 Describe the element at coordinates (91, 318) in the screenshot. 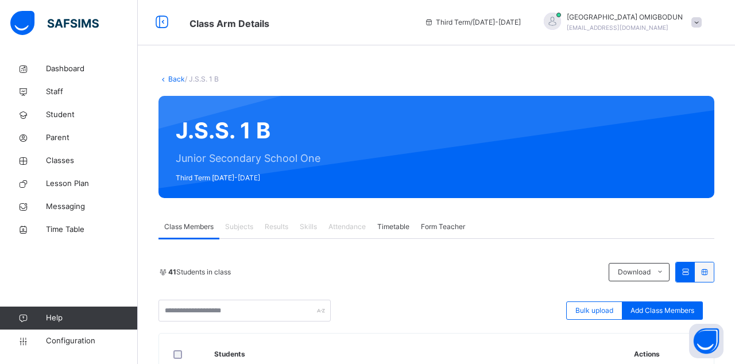

I see `span: Help` at that location.